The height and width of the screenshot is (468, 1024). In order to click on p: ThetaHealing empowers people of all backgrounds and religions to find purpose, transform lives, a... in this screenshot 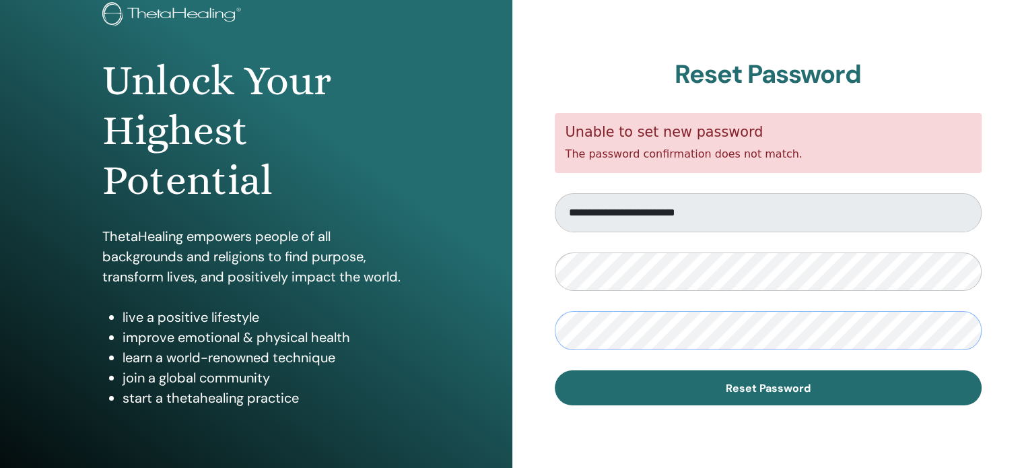, I will do `click(256, 257)`.